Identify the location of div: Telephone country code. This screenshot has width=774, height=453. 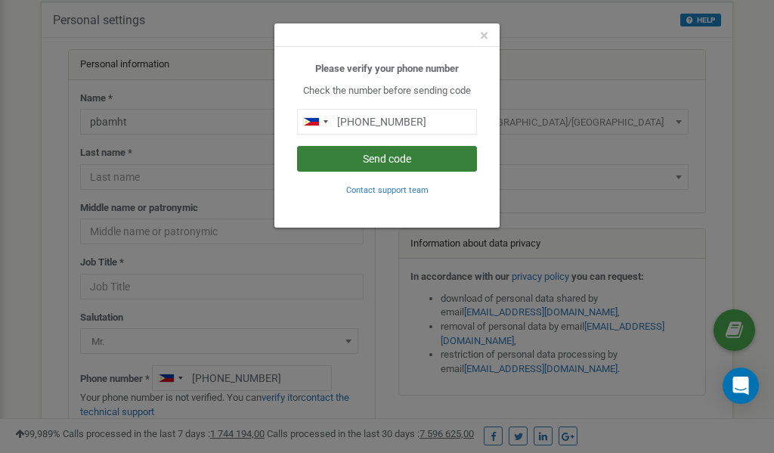
(315, 122).